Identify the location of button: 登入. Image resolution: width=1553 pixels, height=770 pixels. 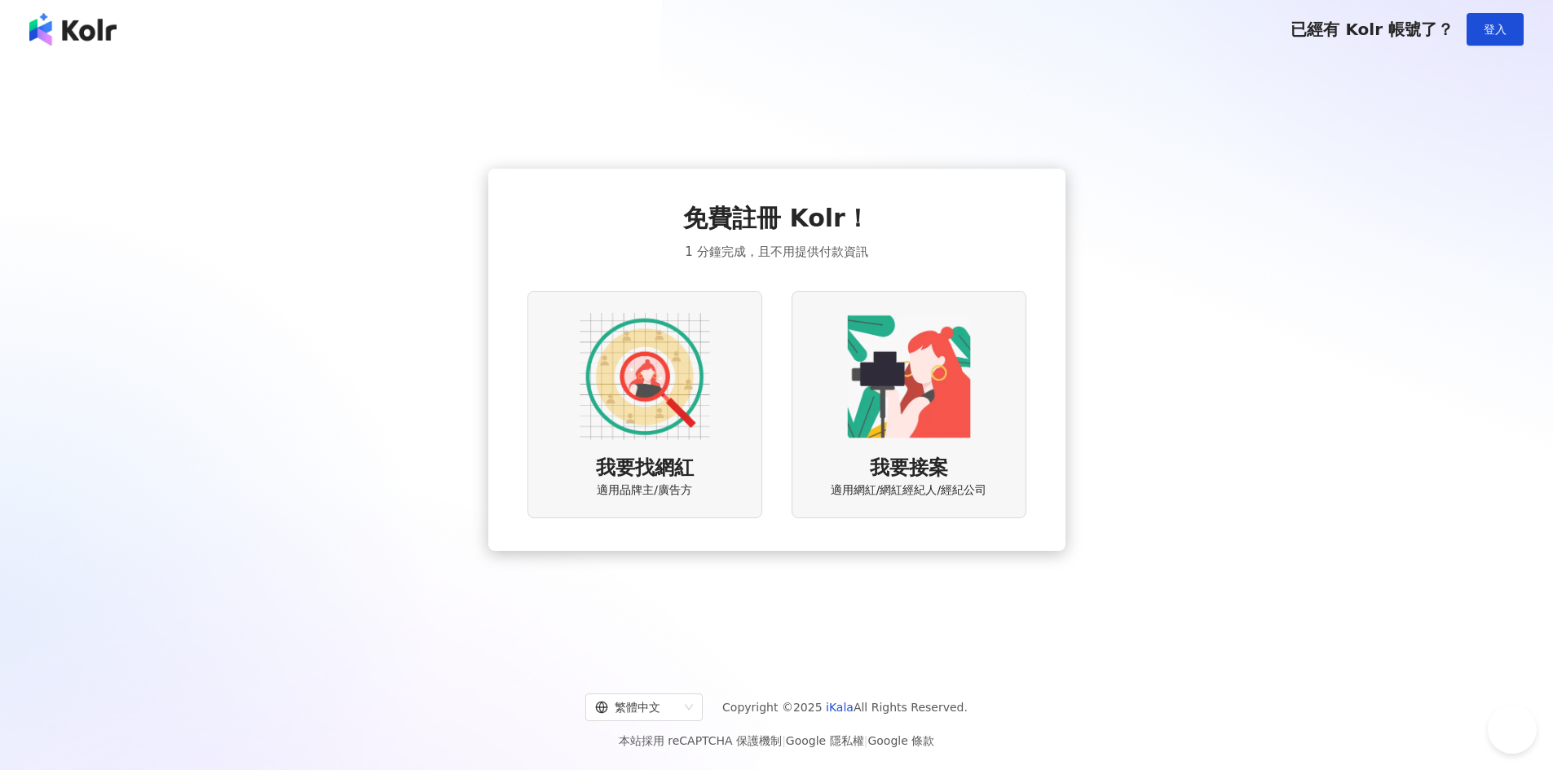
(1495, 29).